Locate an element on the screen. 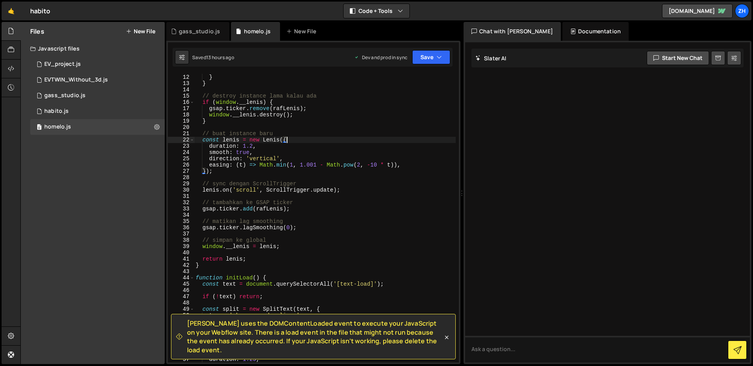 Image resolution: width=753 pixels, height=366 pixels. div: 34 is located at coordinates (181, 215).